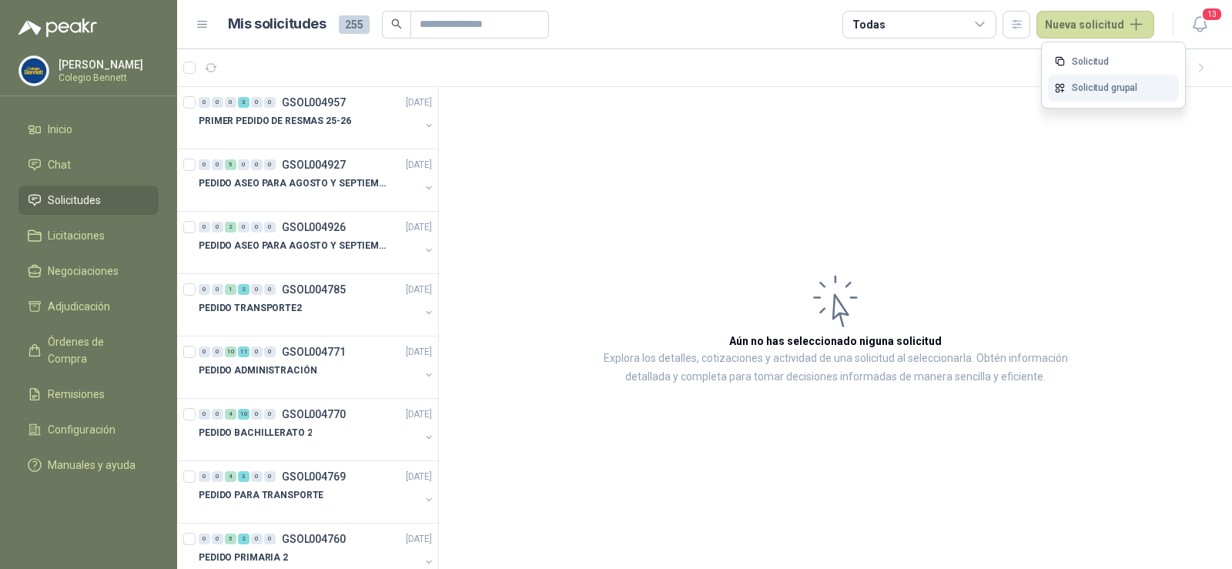 The image size is (1232, 569). Describe the element at coordinates (836, 368) in the screenshot. I see `p: Explora los detalles, cotizaciones y actividad de una solicitud al seleccionarla. Obtén informaci...` at that location.